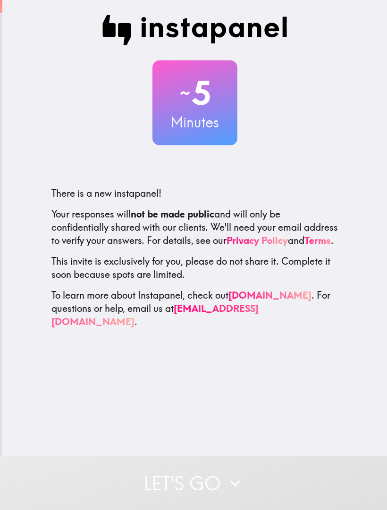 This screenshot has width=387, height=510. Describe the element at coordinates (257, 240) in the screenshot. I see `a: Privacy Policy` at that location.